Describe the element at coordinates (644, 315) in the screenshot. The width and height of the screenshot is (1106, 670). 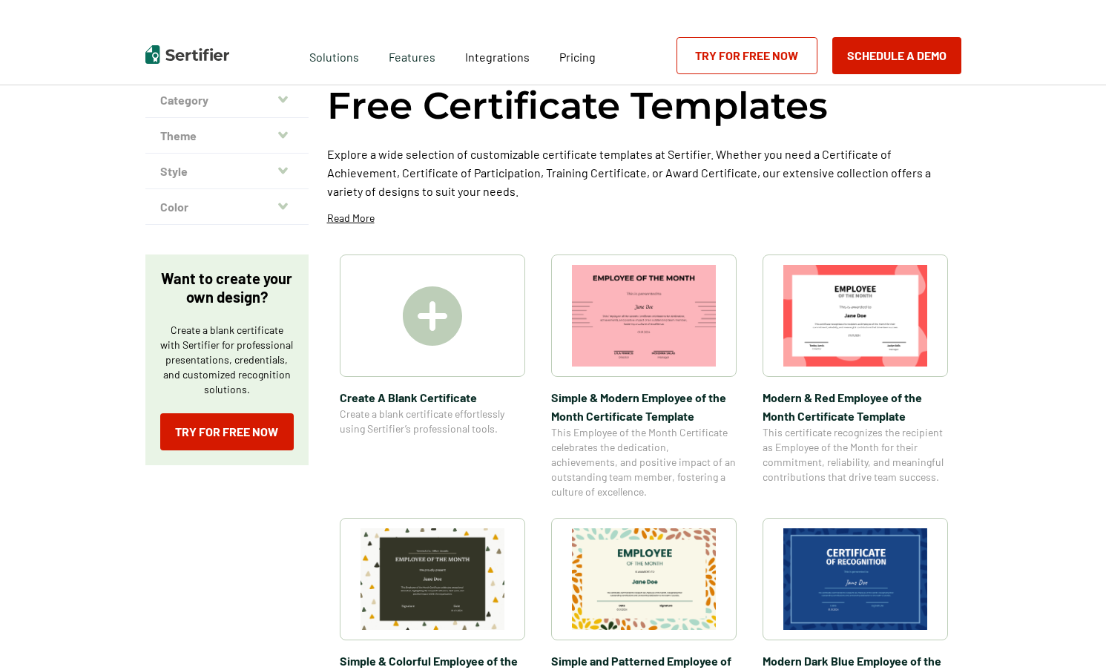
I see `img: Simple & Modern Employee of the Month Certificate Template` at that location.